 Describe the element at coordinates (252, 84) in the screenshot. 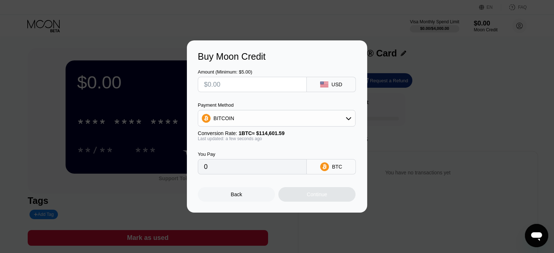

I see `input: $0.00` at that location.